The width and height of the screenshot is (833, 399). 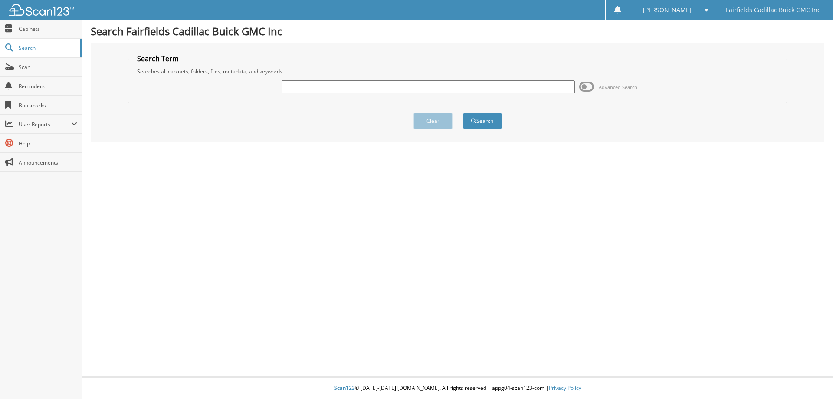 I want to click on img: scan123-logo-white.svg, so click(x=41, y=10).